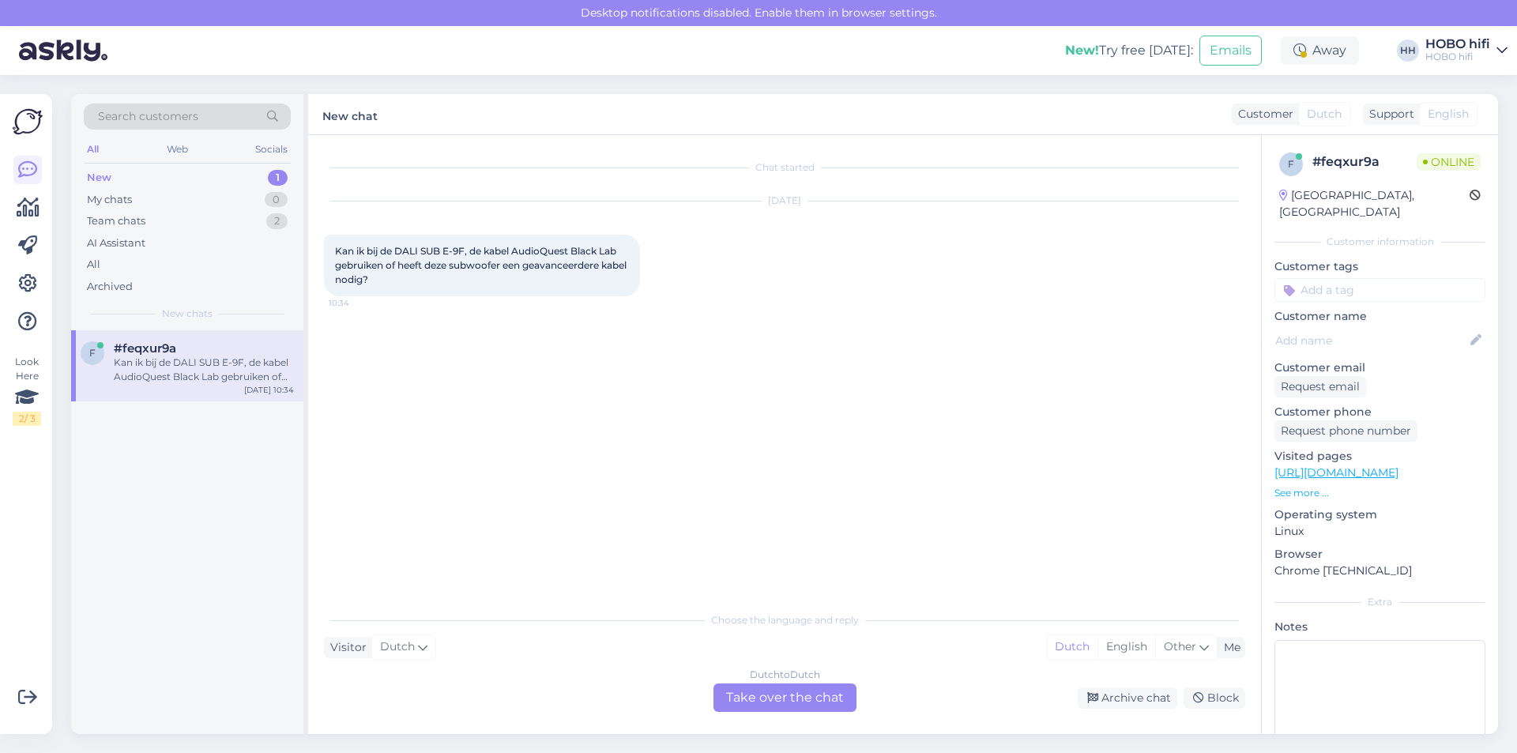 Image resolution: width=1517 pixels, height=753 pixels. Describe the element at coordinates (1319, 51) in the screenshot. I see `div: Away` at that location.